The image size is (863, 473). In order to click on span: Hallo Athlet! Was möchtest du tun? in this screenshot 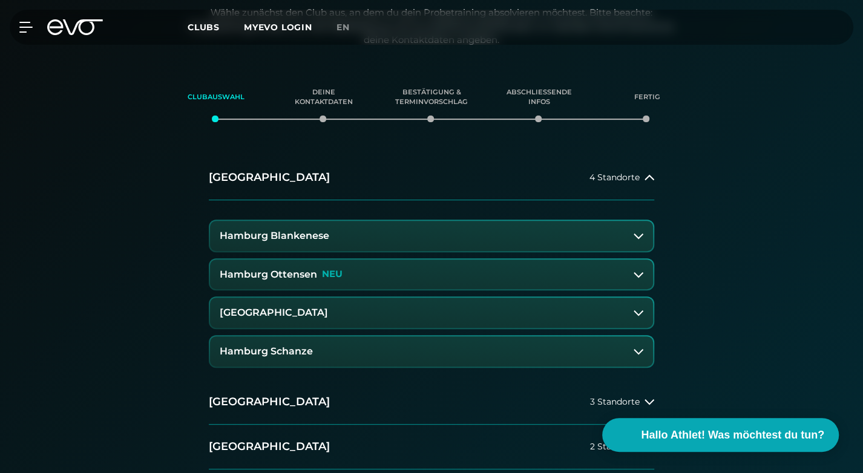, I will do `click(732, 435)`.